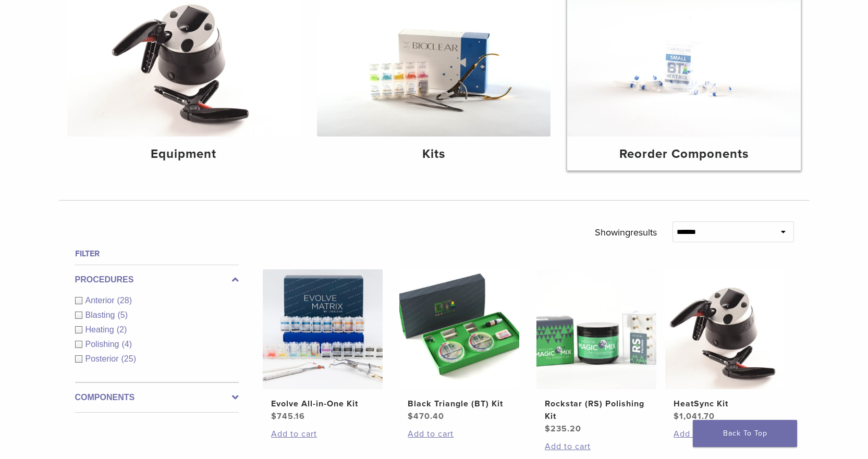 This screenshot has height=459, width=868. Describe the element at coordinates (459, 434) in the screenshot. I see `a: Add to cart: “Black Triangle (BT) Kit”` at that location.